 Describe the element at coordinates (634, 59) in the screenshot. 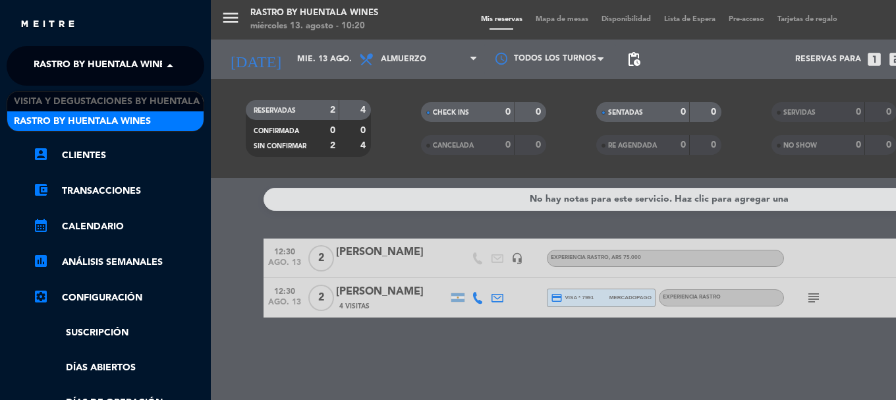

I see `span: pending_actions` at that location.